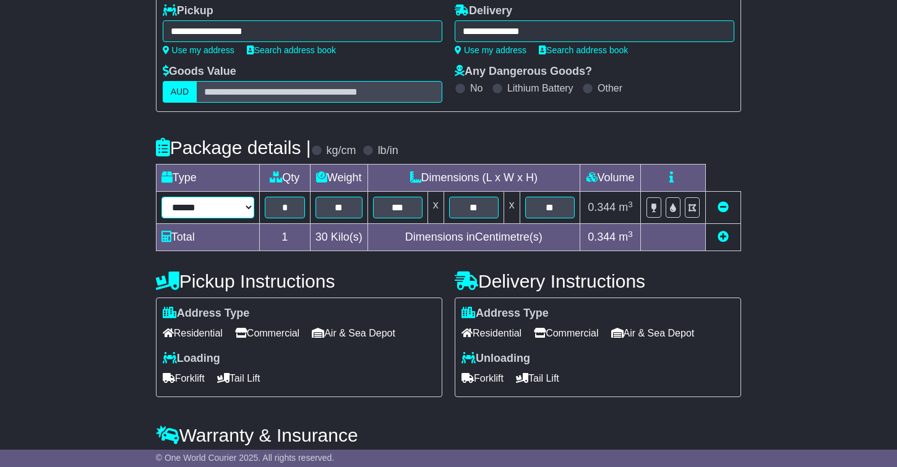 This screenshot has height=467, width=897. Describe the element at coordinates (496, 359) in the screenshot. I see `label: Unloading` at that location.